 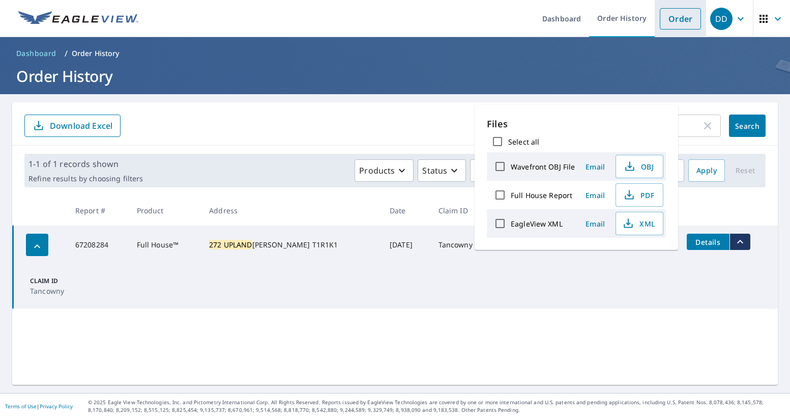 I want to click on th: Address, so click(x=291, y=210).